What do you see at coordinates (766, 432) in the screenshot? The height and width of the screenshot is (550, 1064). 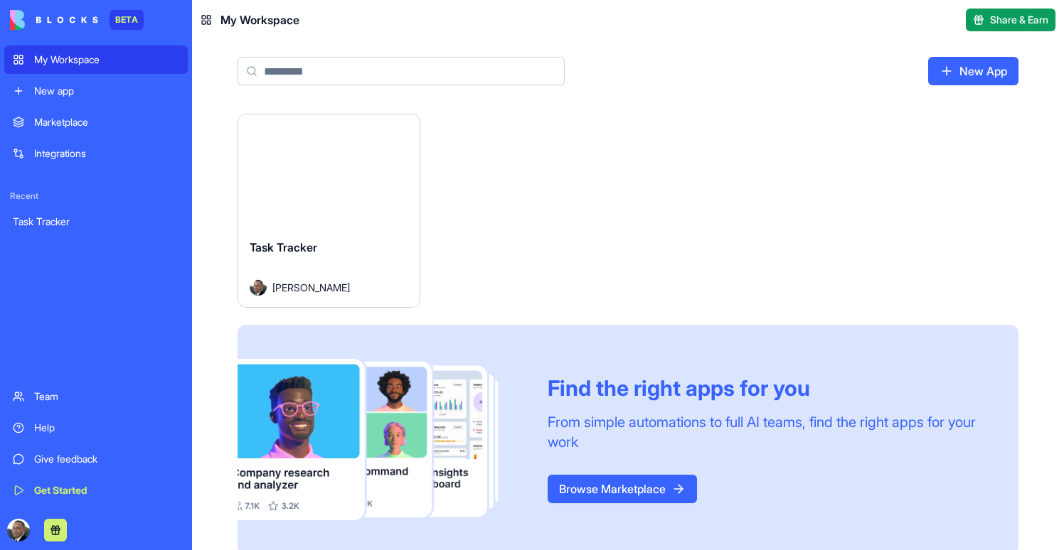 I see `div: From simple automations to full AI teams, find the right apps for your work` at bounding box center [766, 432].